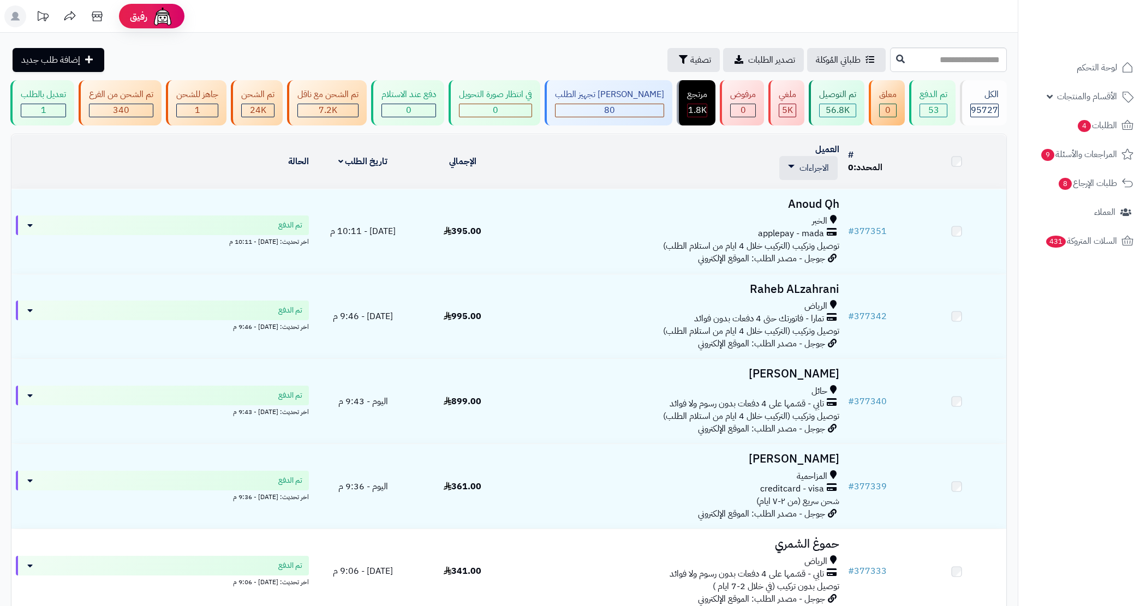 Image resolution: width=1146 pixels, height=606 pixels. Describe the element at coordinates (678, 544) in the screenshot. I see `h3: حموغ الشمري` at that location.